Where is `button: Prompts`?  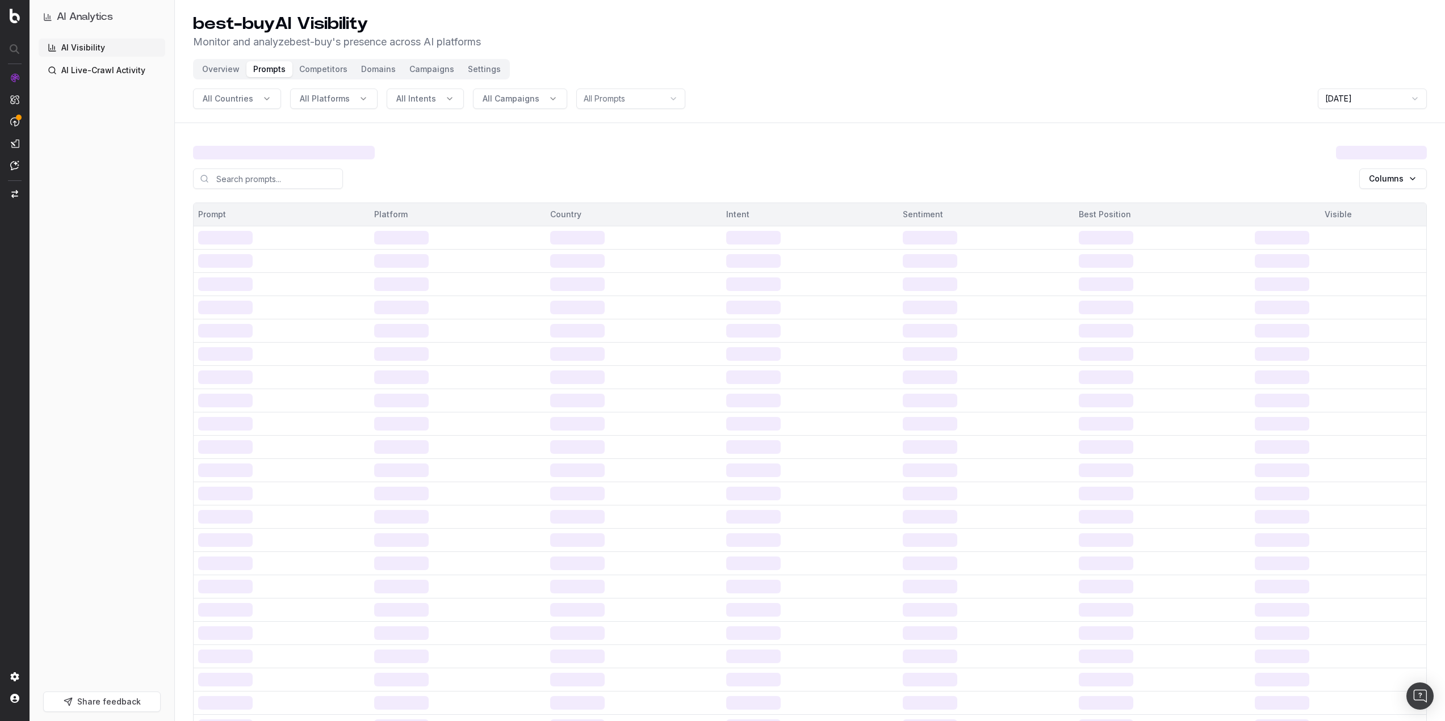
button: Prompts is located at coordinates (269, 69).